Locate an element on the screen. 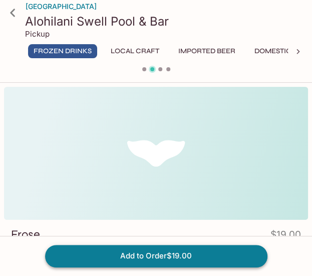  button: Frozen Drinks is located at coordinates (63, 51).